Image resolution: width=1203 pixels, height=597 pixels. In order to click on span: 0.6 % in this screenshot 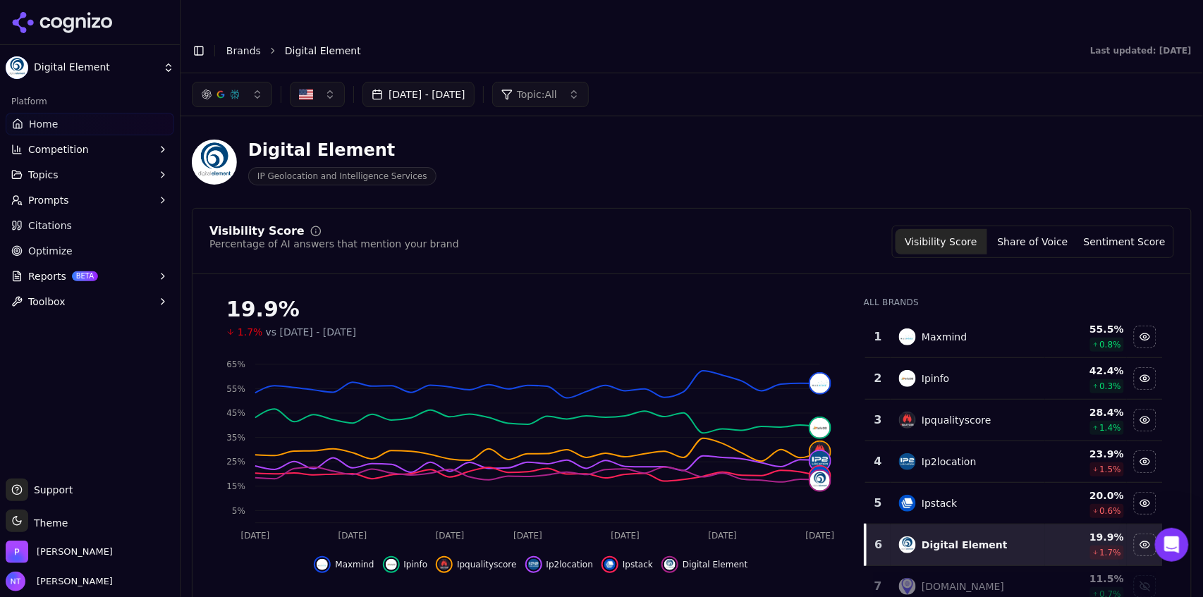, I will do `click(1111, 511)`.